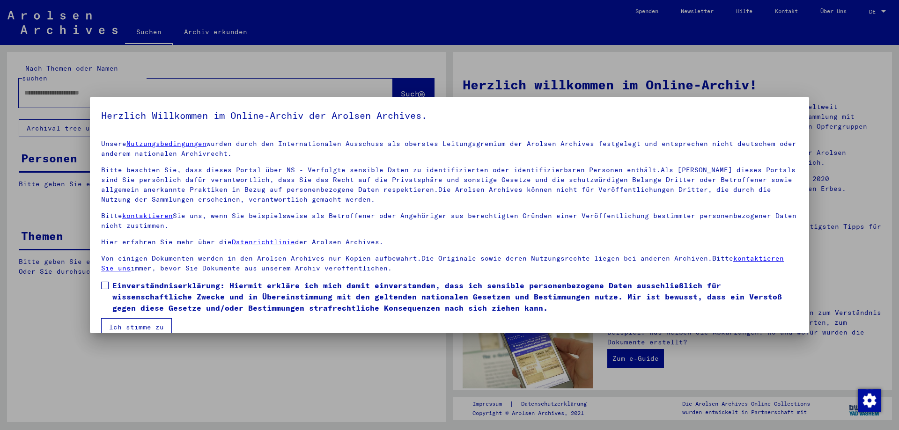 The image size is (899, 430). Describe the element at coordinates (450, 221) in the screenshot. I see `p: Bitte Sie uns, wenn Sie beispielsweise als Betroffener oder Angehöriger aus berechtigten Gründen ...` at that location.